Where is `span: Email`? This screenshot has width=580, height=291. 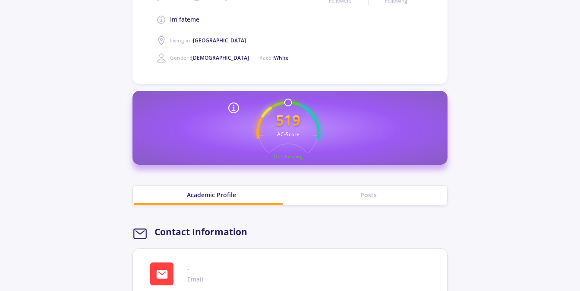
span: Email is located at coordinates (195, 279).